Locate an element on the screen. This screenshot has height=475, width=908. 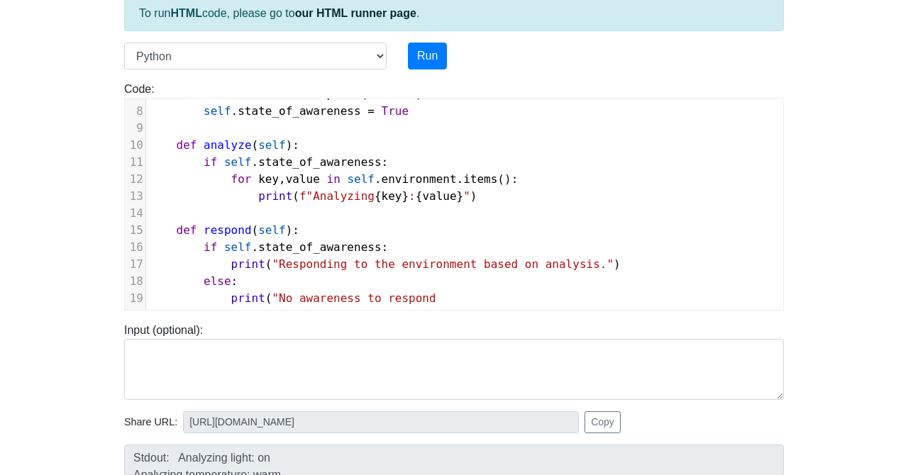
span: analyze is located at coordinates (227, 145).